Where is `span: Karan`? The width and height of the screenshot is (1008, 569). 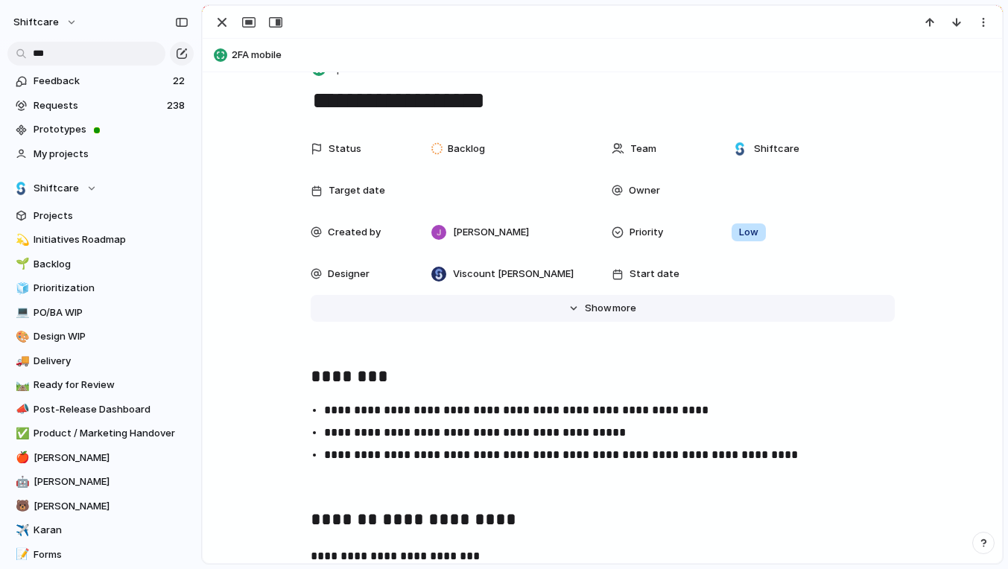 span: Karan is located at coordinates (111, 531).